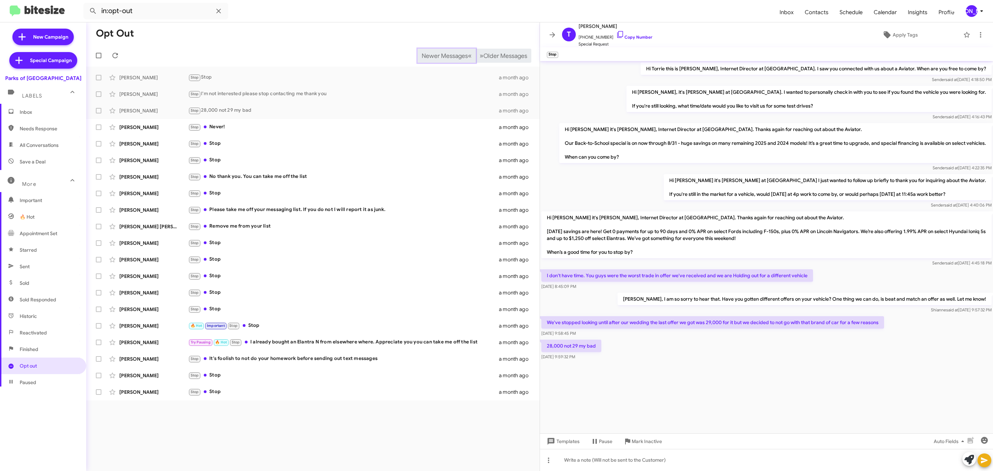 Image resolution: width=993 pixels, height=471 pixels. Describe the element at coordinates (156, 11) in the screenshot. I see `input: Search` at that location.